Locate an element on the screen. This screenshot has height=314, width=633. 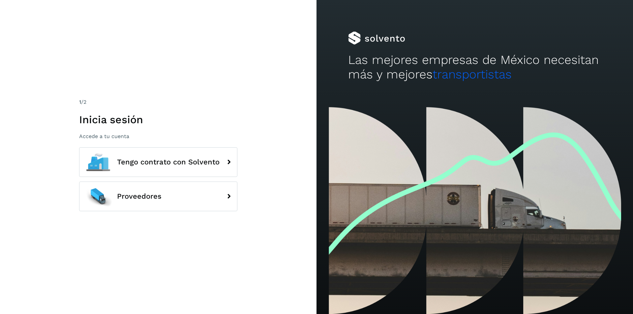
h1: Inicia sesión is located at coordinates (158, 120).